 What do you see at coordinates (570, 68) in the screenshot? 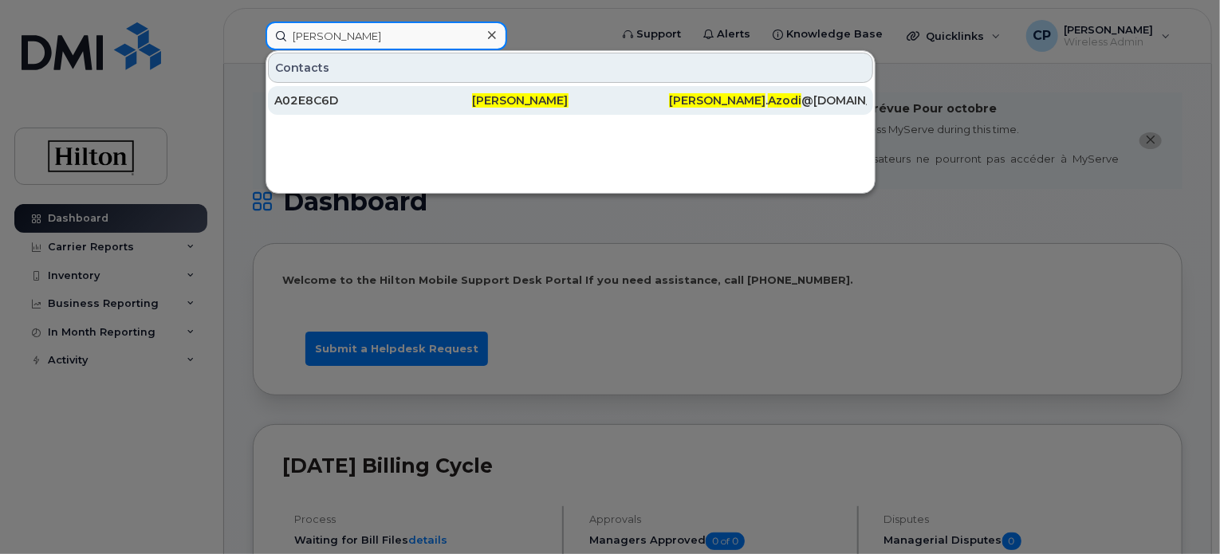
I see `div: Contacts` at bounding box center [570, 68].